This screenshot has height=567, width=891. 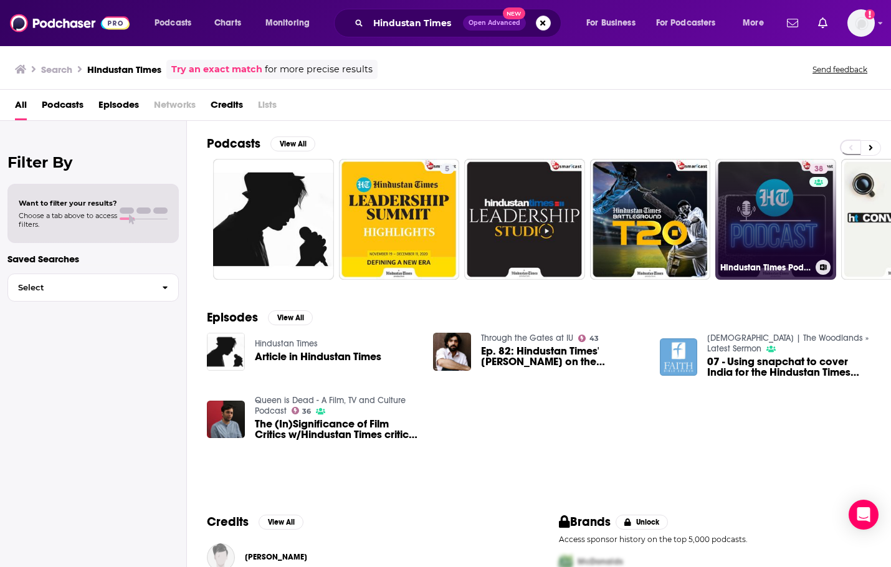 I want to click on h2: Filter By, so click(x=93, y=162).